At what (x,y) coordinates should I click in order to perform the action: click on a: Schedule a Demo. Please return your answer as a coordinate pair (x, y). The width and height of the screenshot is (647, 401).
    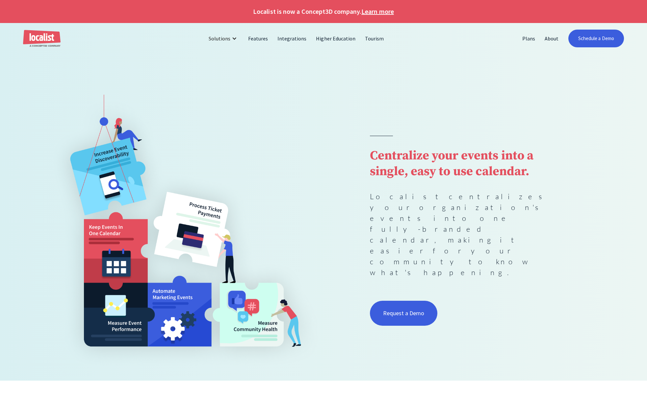
    Looking at the image, I should click on (596, 38).